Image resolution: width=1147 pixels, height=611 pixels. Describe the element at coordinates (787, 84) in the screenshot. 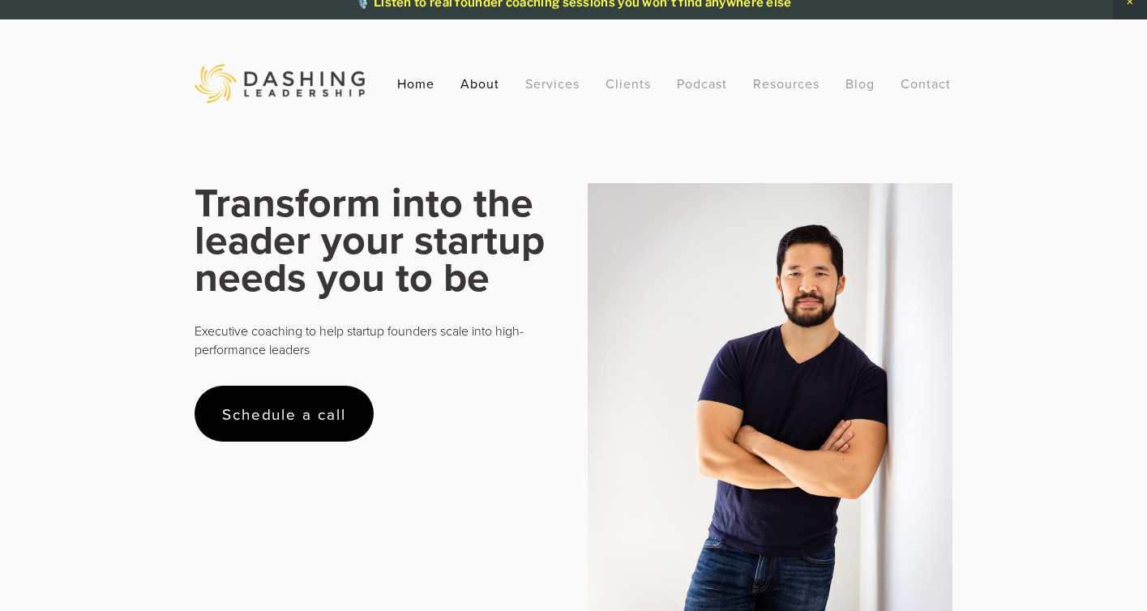

I see `a: Resources` at that location.